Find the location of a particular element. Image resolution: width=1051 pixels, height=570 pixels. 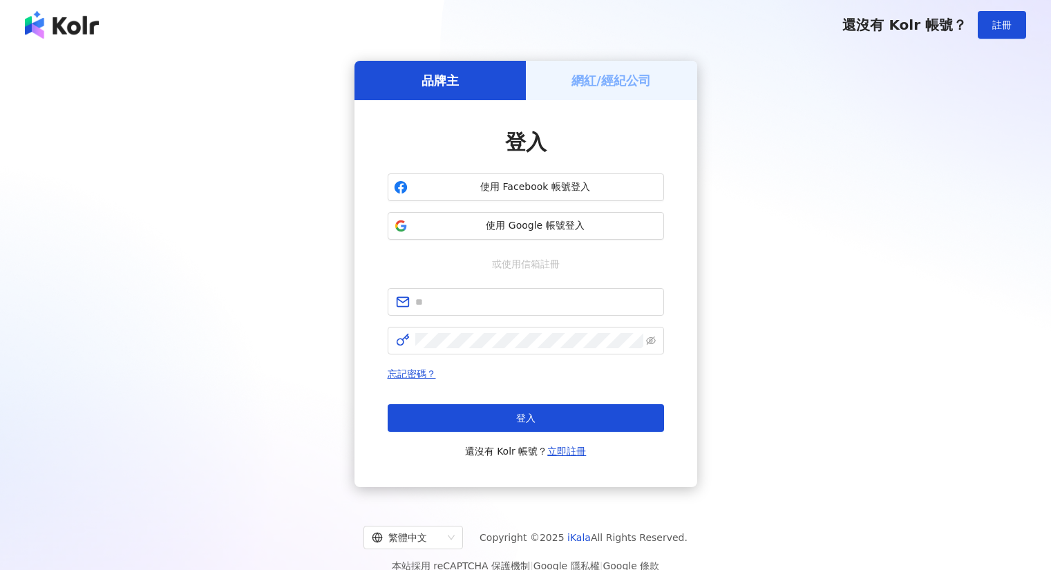

span: 或使用信箱註冊 is located at coordinates (526, 264).